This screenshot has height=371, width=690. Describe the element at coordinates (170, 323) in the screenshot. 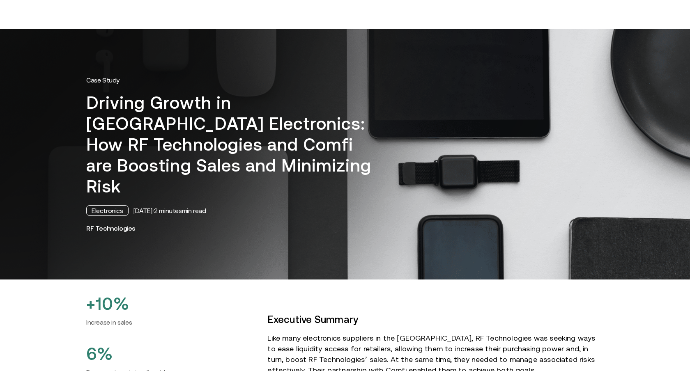

I see `h6: Increase in sales` at that location.